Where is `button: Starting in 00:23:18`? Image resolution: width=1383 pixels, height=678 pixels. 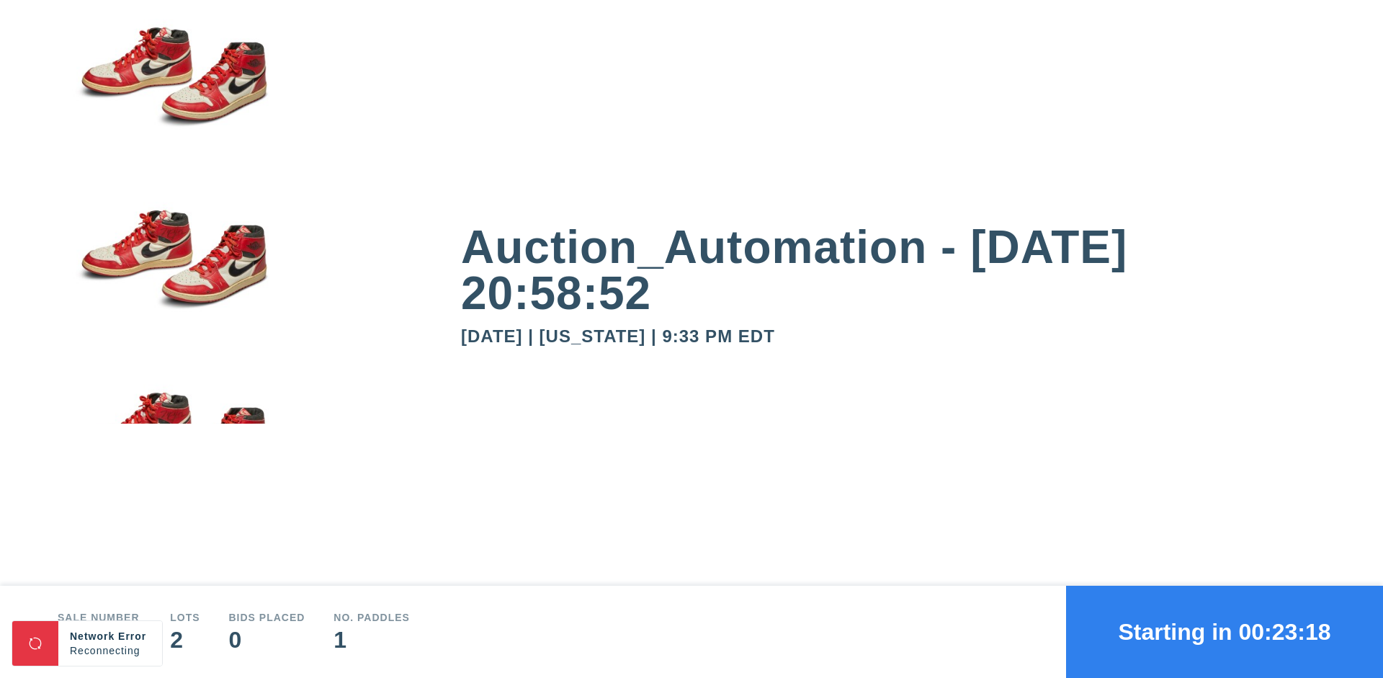 button: Starting in 00:23:18 is located at coordinates (1225, 632).